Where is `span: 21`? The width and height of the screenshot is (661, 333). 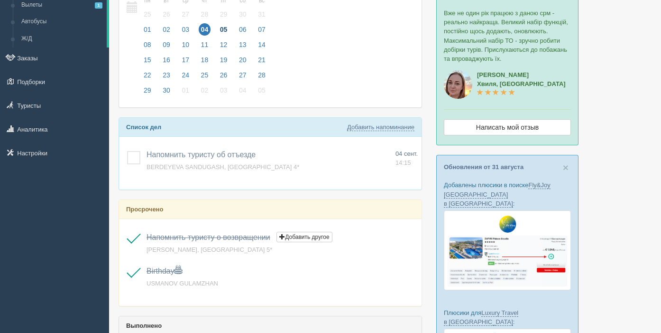 span: 21 is located at coordinates (262, 60).